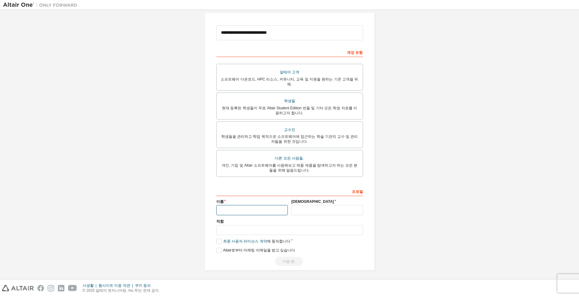  What do you see at coordinates (41, 288) in the screenshot?
I see `img: facebook.svg` at bounding box center [41, 288].